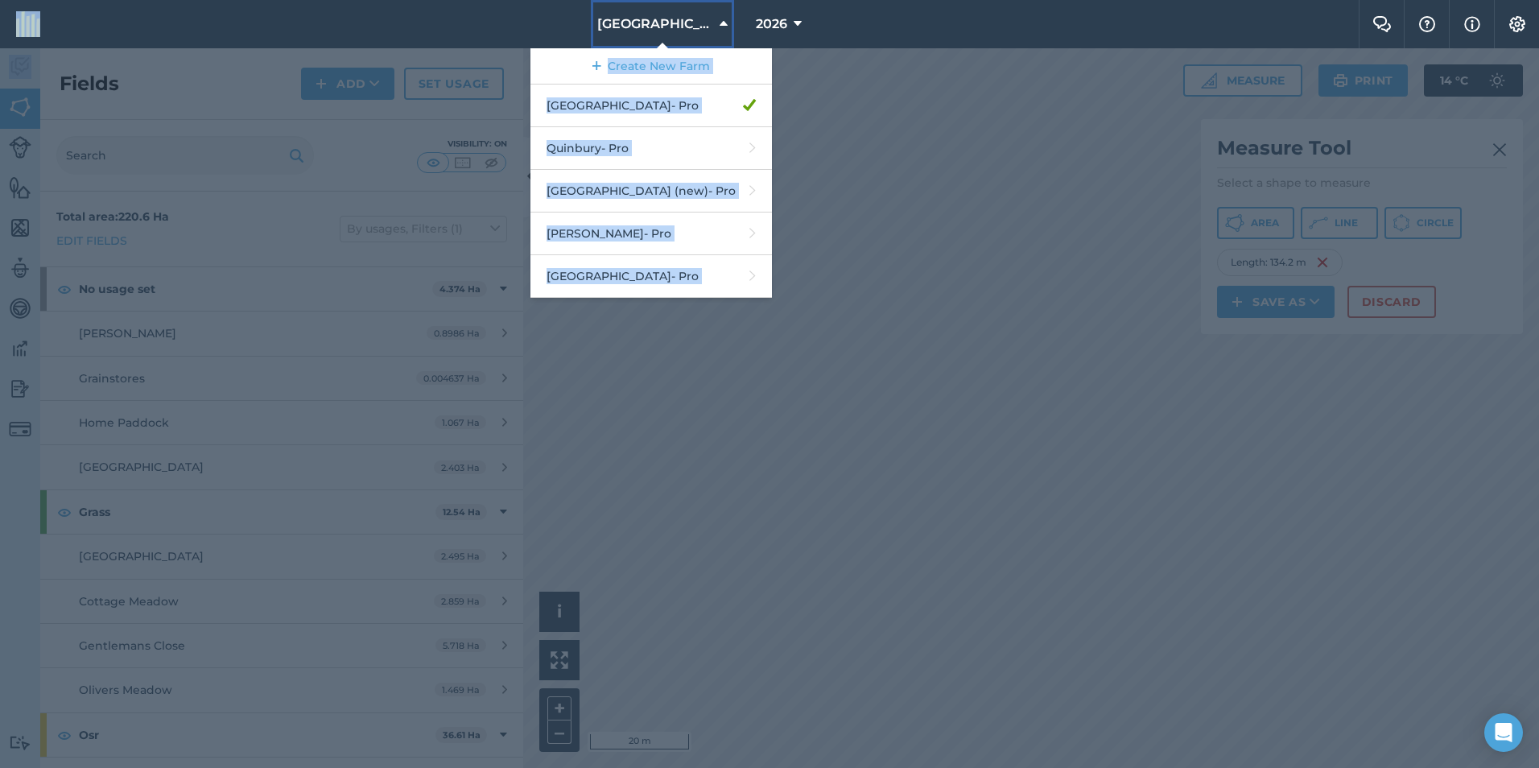  Describe the element at coordinates (651, 148) in the screenshot. I see `a: Quinbury- Pro` at that location.